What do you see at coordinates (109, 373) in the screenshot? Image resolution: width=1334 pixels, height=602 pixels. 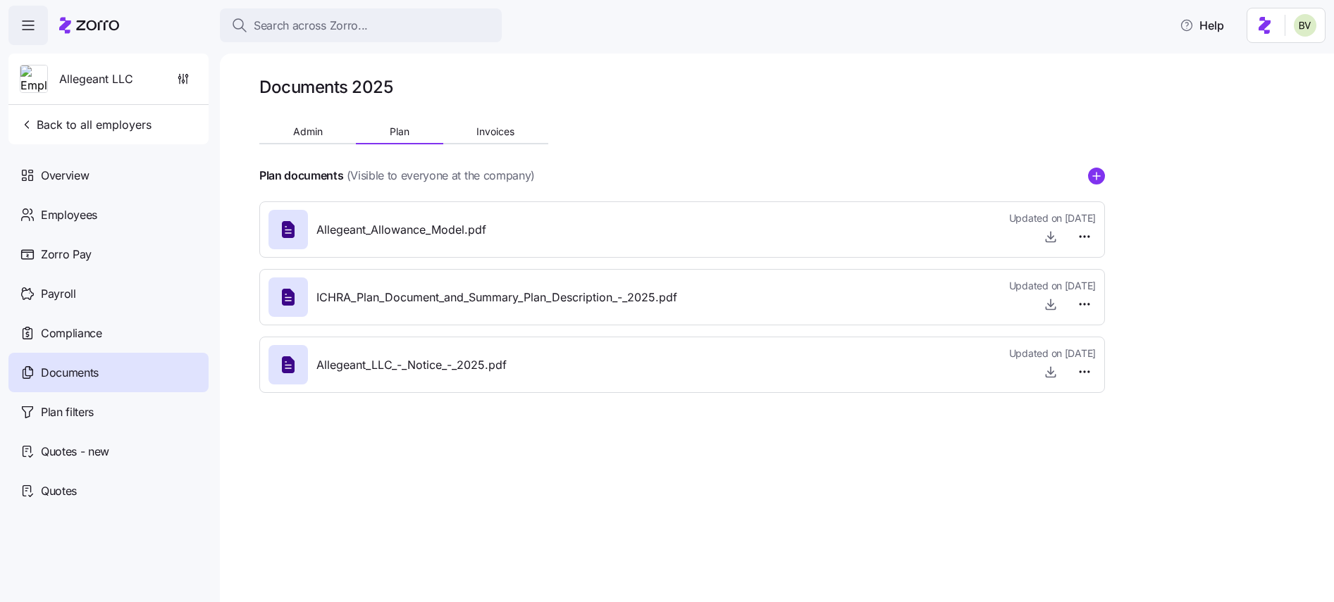 I see `a: Documents` at bounding box center [109, 373].